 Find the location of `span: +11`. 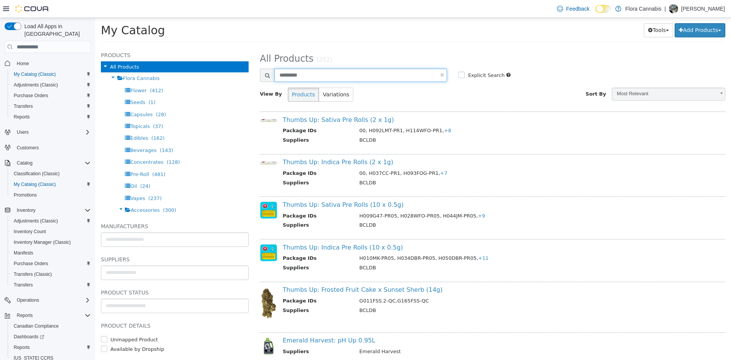

span: +11 is located at coordinates (388, 240).